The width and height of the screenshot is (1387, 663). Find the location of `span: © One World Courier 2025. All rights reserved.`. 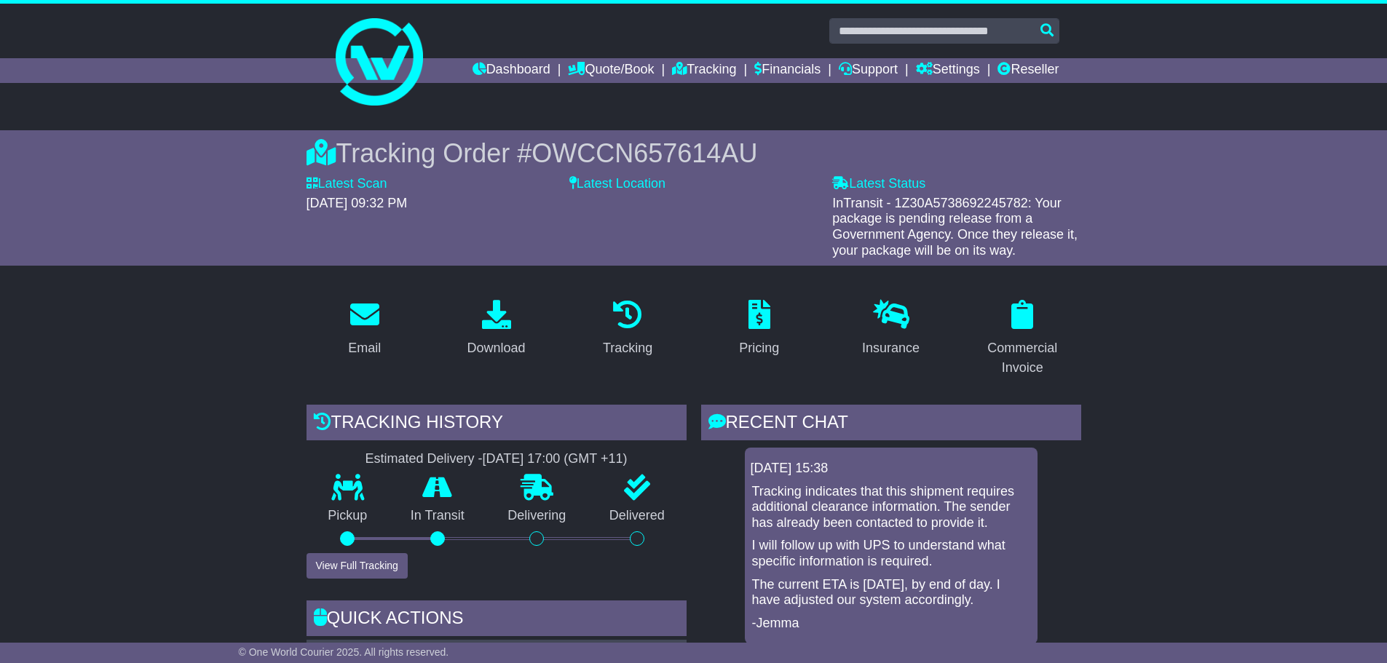

span: © One World Courier 2025. All rights reserved. is located at coordinates (344, 652).